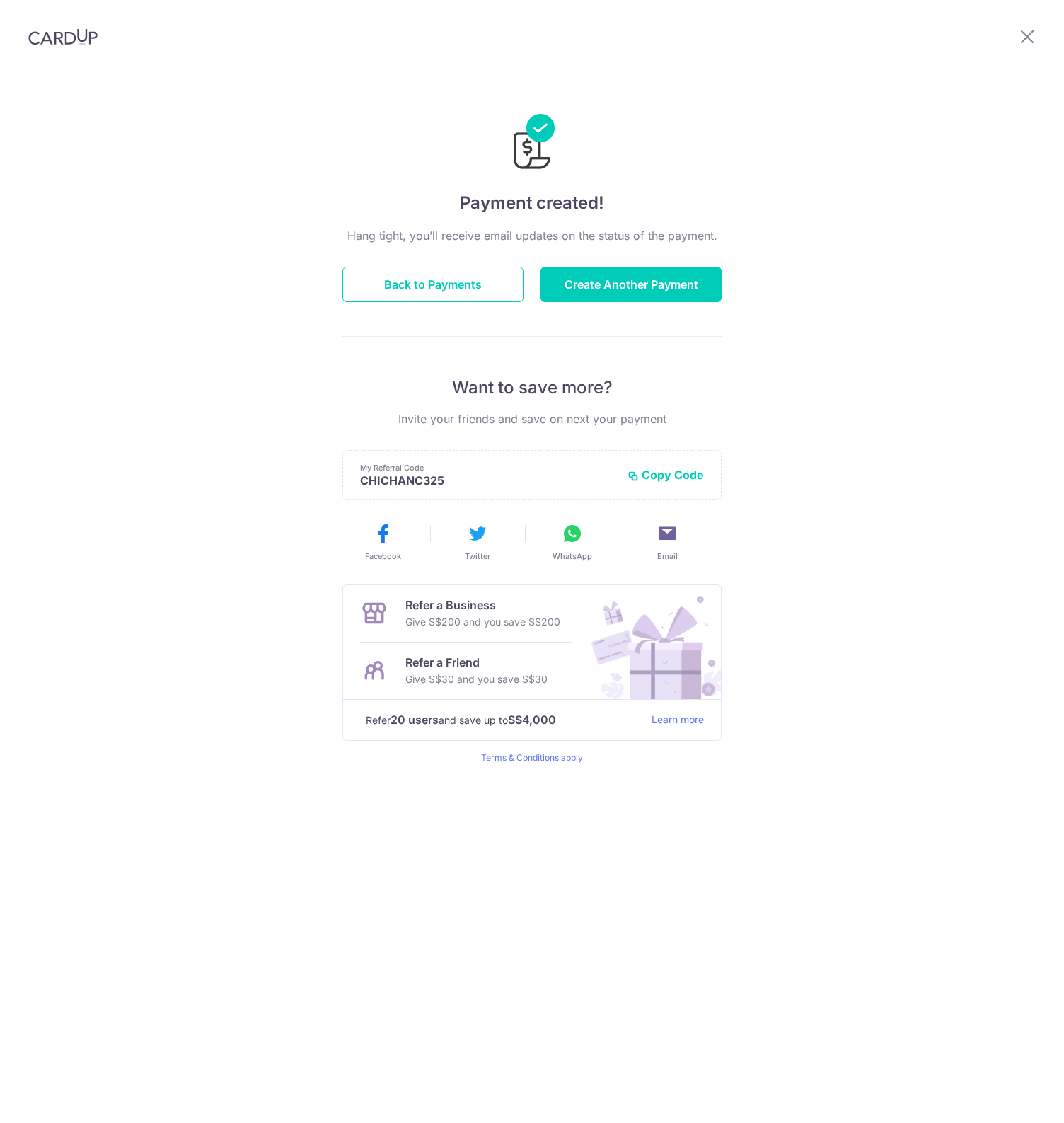  I want to click on p: Hang tight, you’ll receive email updates on the status of the payment., so click(532, 235).